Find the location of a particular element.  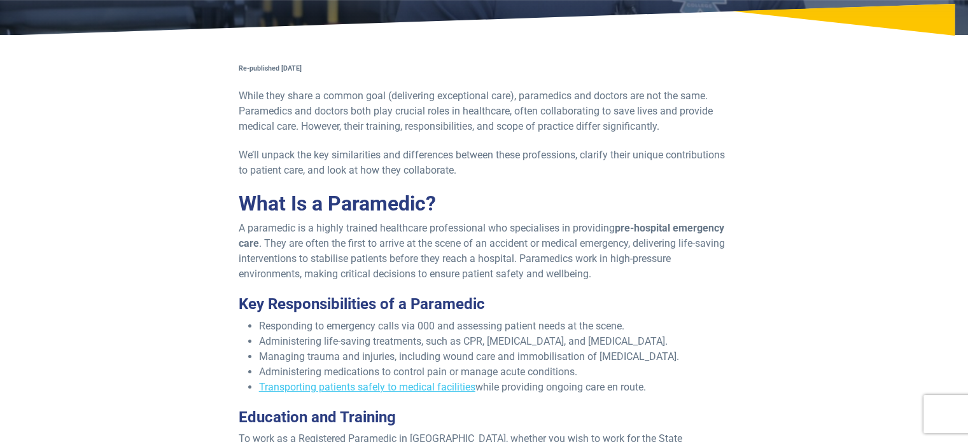

li: Responding to emergency calls via 000 and assessing patient needs at the scene. is located at coordinates (494, 326).